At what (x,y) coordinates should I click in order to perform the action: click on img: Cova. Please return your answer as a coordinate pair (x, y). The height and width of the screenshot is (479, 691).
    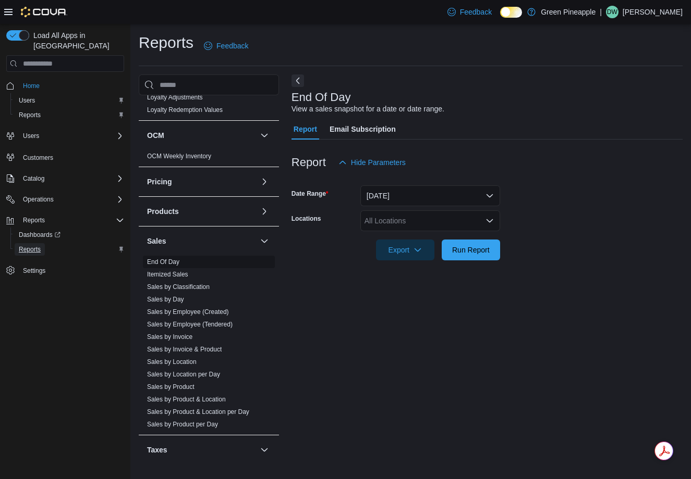
    Looking at the image, I should click on (44, 12).